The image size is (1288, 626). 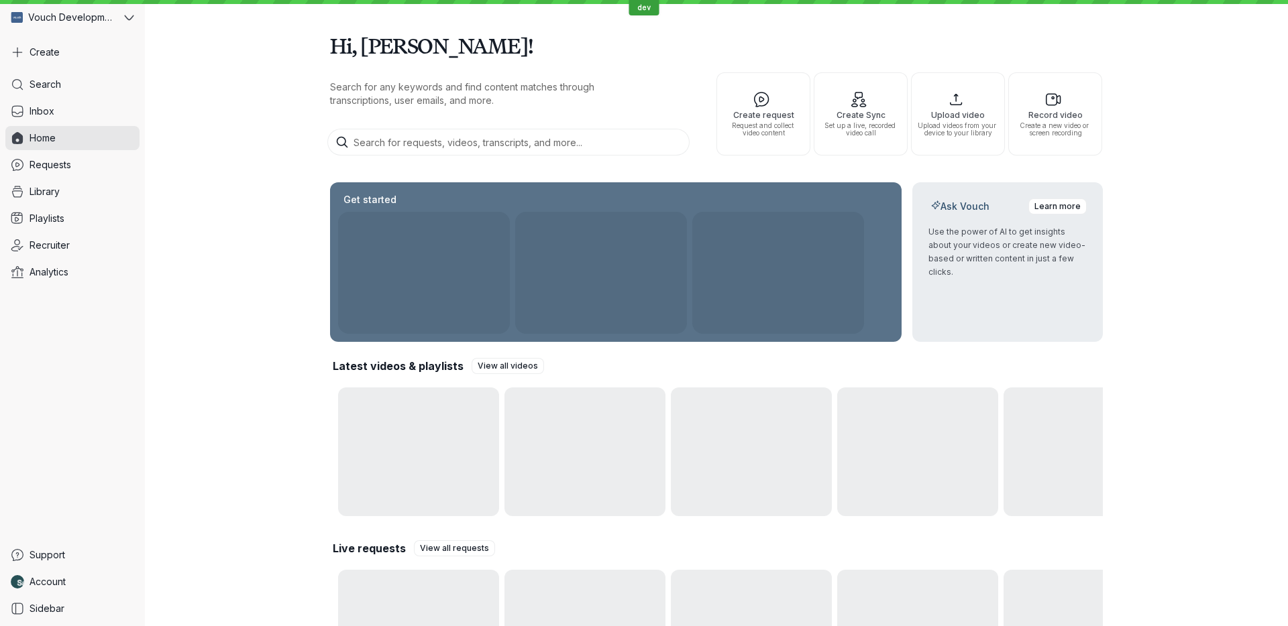 What do you see at coordinates (370, 200) in the screenshot?
I see `h2: Get started` at bounding box center [370, 200].